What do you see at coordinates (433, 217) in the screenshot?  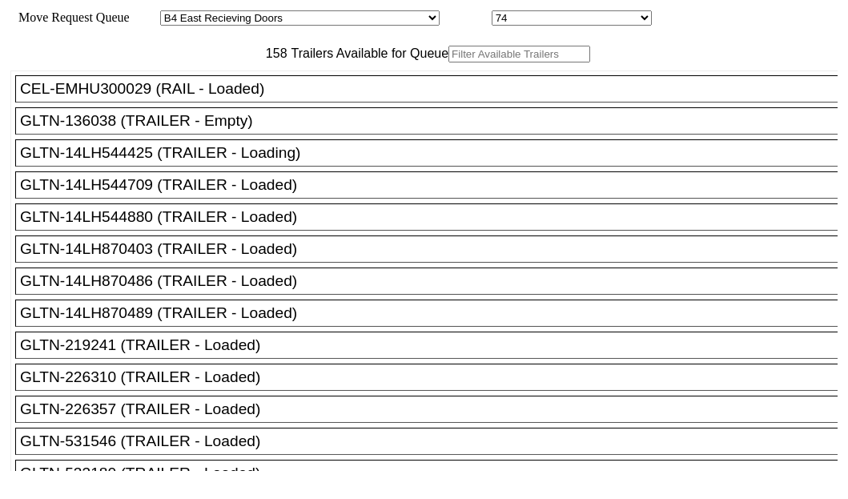 I see `div: GLTN-14LH544880 (TRAILER - Loaded)` at bounding box center [433, 217].